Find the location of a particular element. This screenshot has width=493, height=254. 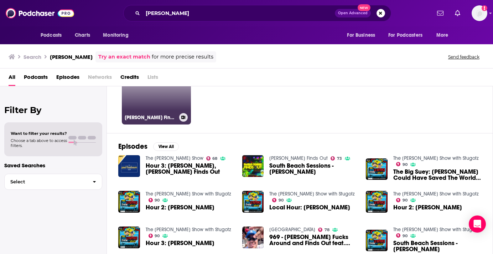

h2: Filter By is located at coordinates (53, 110).